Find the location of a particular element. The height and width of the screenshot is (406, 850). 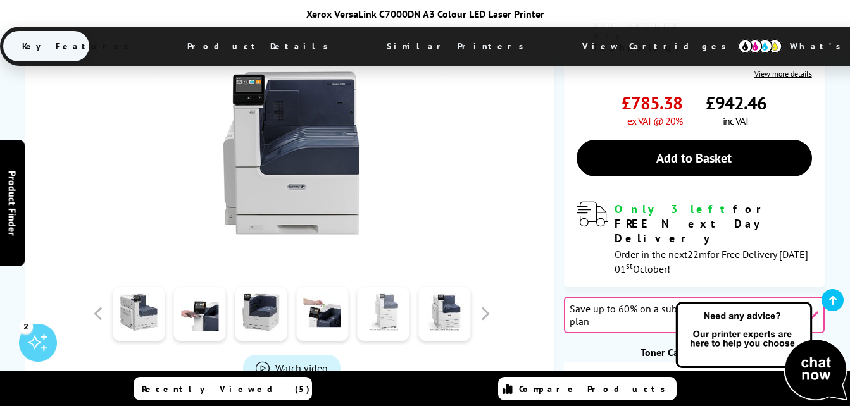

a: Recently Viewed (5) is located at coordinates (223, 389).